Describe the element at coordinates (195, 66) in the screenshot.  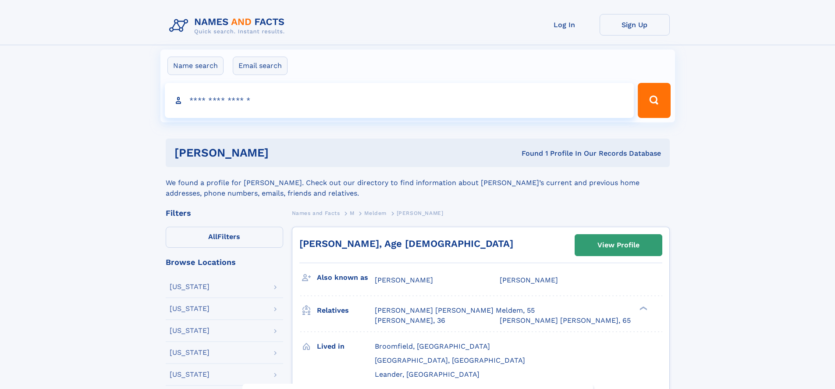
I see `label: Name search` at that location.